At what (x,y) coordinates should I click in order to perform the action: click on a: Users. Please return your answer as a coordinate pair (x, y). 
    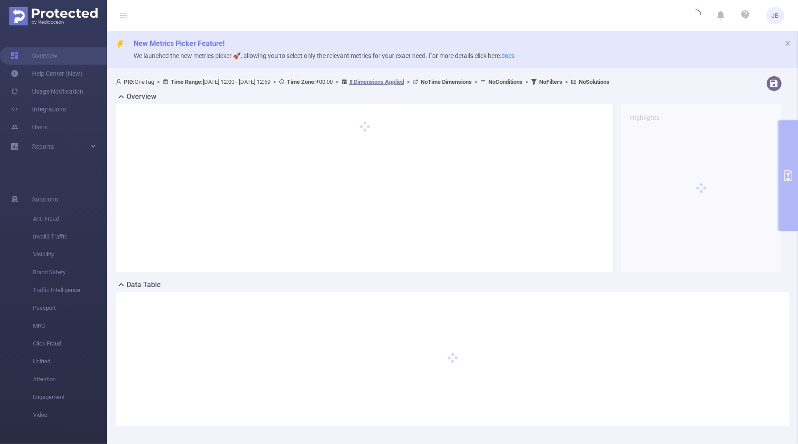
    Looking at the image, I should click on (29, 127).